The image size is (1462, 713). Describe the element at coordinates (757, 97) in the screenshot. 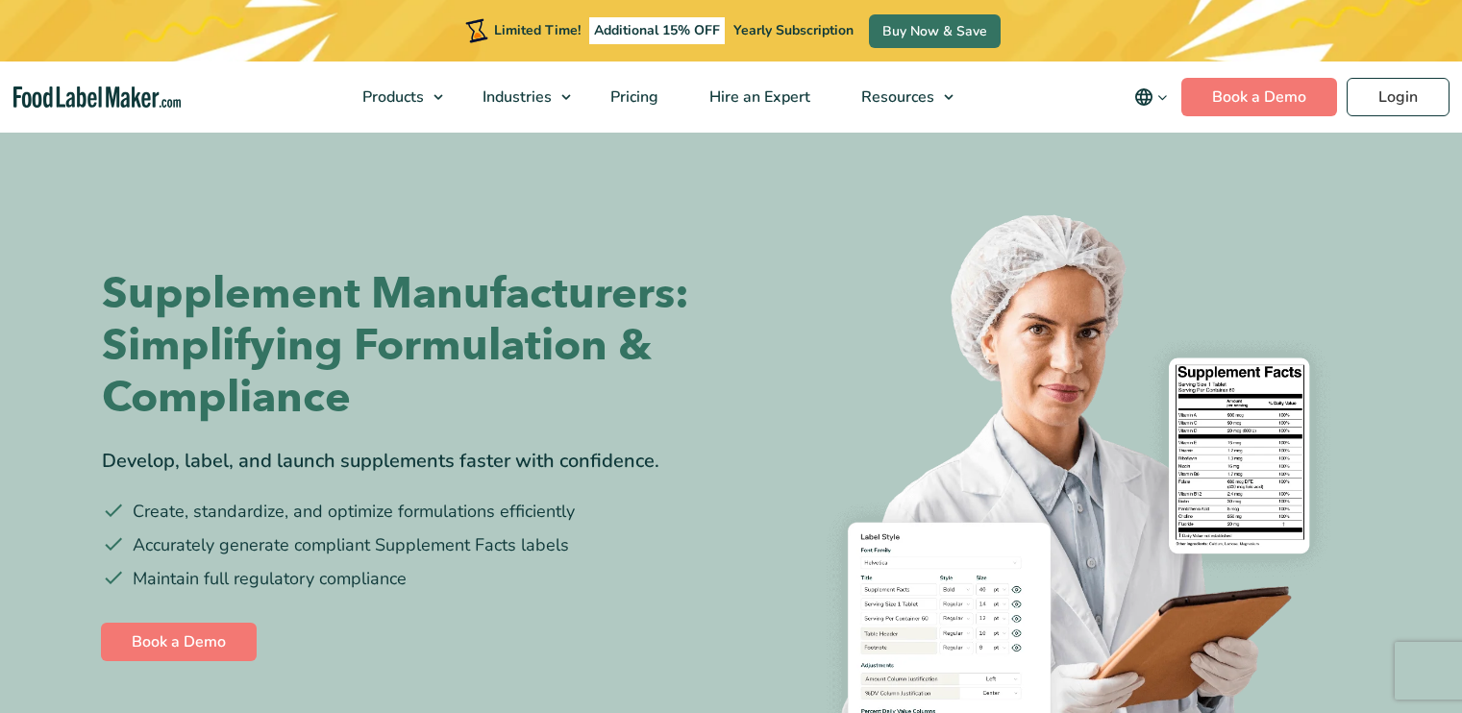

I see `span: Hire an Expert` at that location.